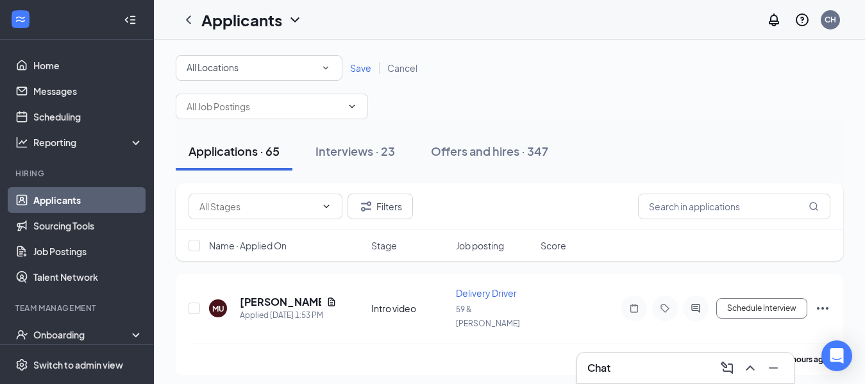 The height and width of the screenshot is (384, 865). What do you see at coordinates (78, 173) in the screenshot?
I see `div: Hiring` at bounding box center [78, 173].